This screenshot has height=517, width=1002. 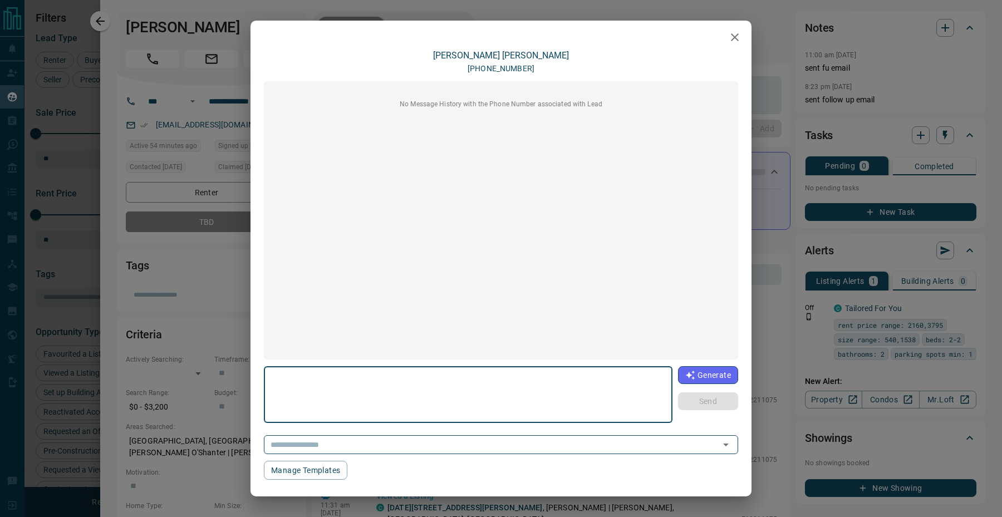 What do you see at coordinates (726, 445) in the screenshot?
I see `button: Open` at bounding box center [726, 445].